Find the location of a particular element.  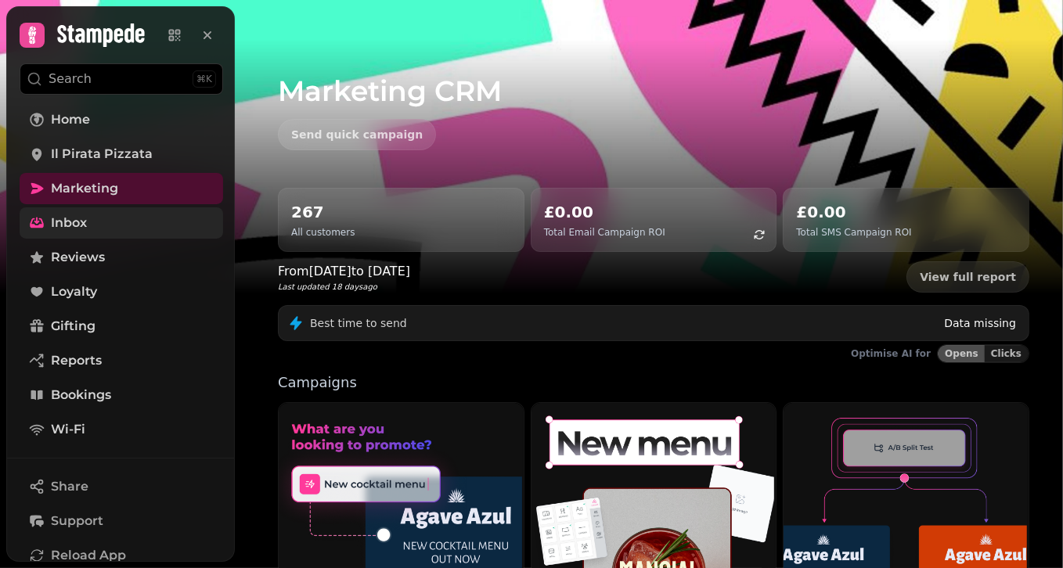

span: Bookings is located at coordinates (81, 395).